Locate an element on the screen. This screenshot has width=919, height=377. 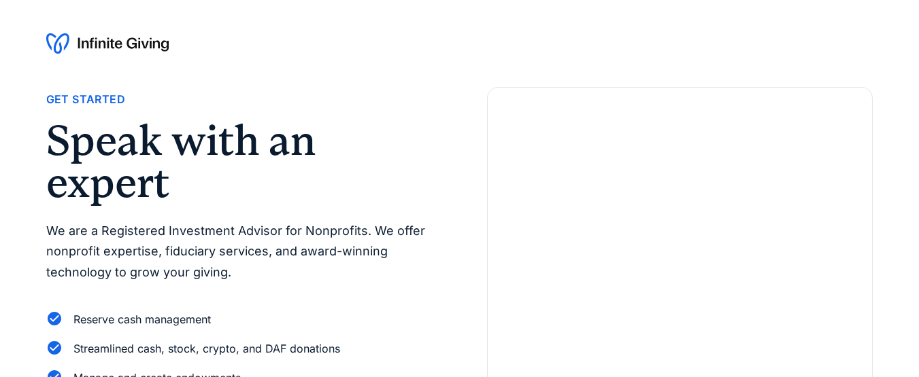
div: Streamlined cash, stock, crypto, and DAF donations is located at coordinates (207, 349).